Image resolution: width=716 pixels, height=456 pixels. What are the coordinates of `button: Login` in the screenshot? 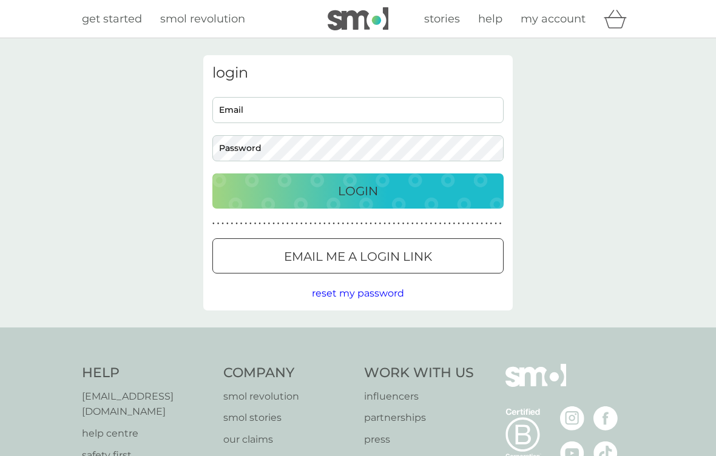 It's located at (358, 191).